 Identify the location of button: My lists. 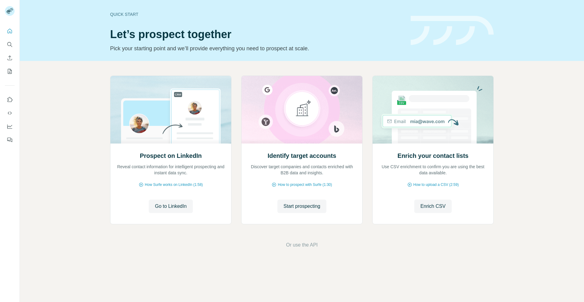
(10, 71).